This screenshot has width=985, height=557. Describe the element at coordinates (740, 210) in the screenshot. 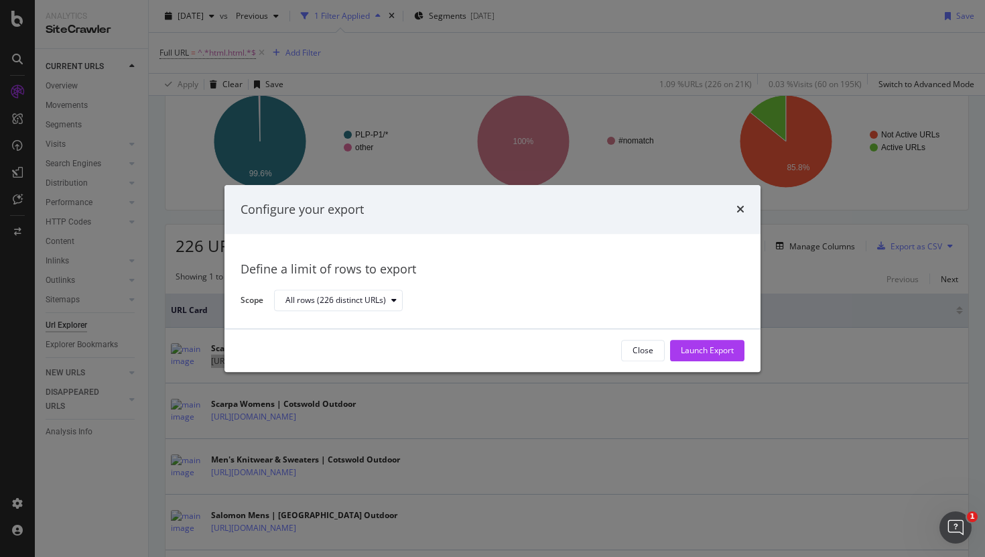

I see `div: times` at that location.